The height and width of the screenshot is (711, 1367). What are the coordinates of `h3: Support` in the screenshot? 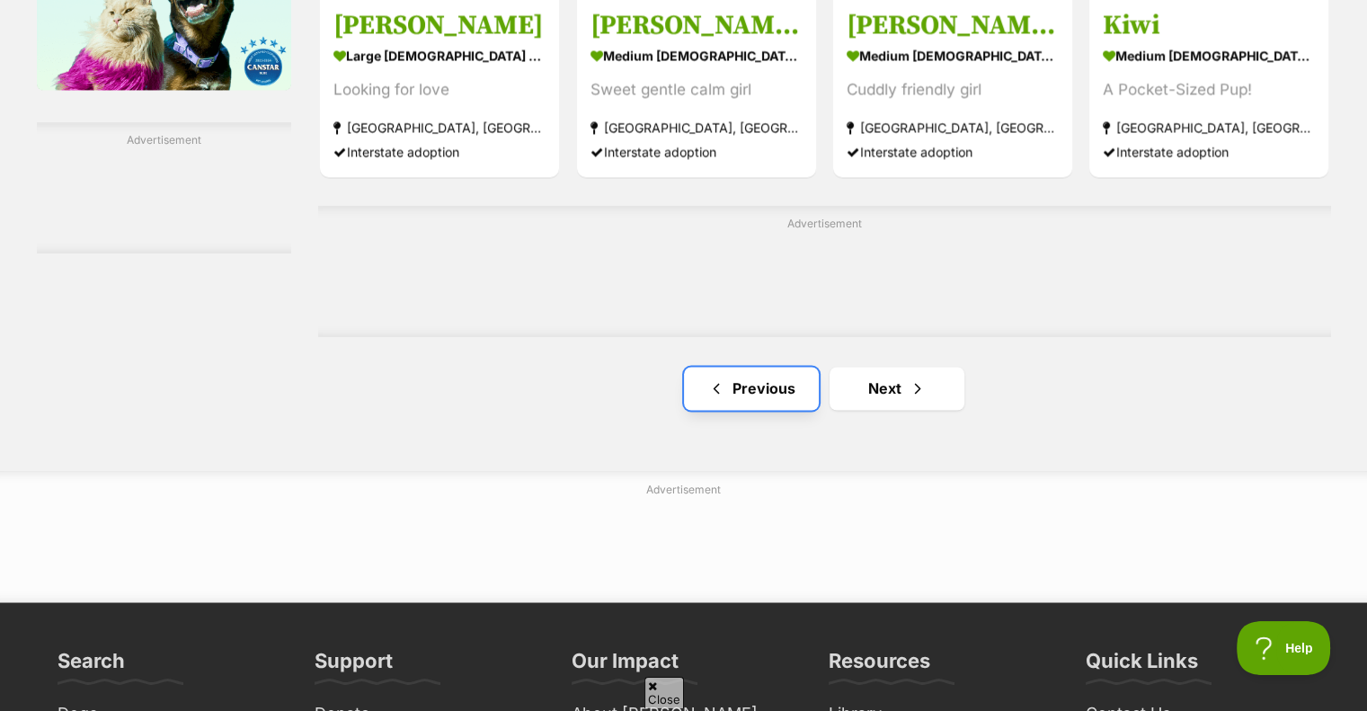 It's located at (353, 665).